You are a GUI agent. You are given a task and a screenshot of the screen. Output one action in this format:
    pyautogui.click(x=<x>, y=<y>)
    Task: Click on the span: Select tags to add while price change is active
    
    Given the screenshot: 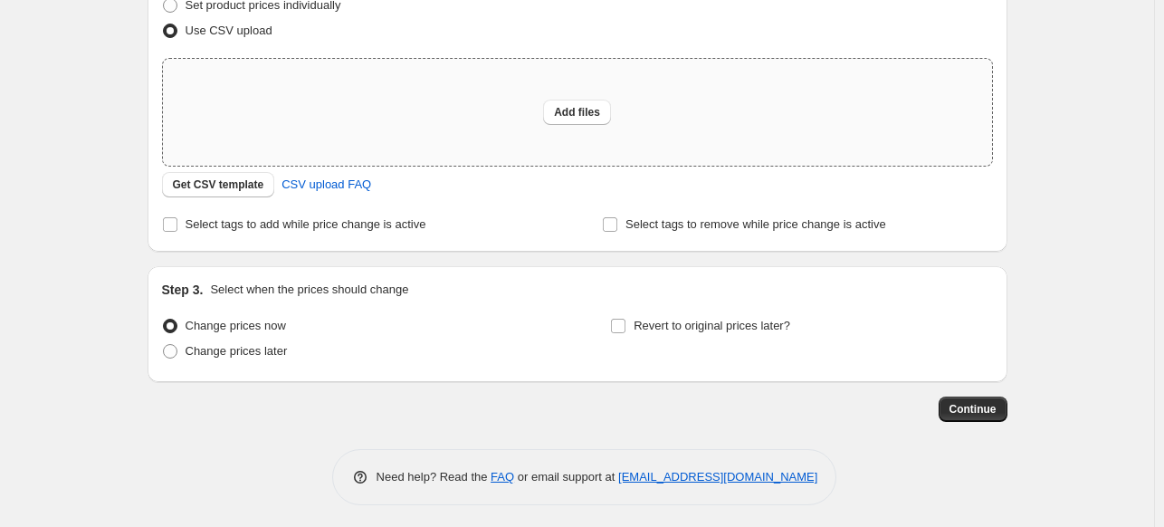 What is the action you would take?
    pyautogui.click(x=306, y=224)
    